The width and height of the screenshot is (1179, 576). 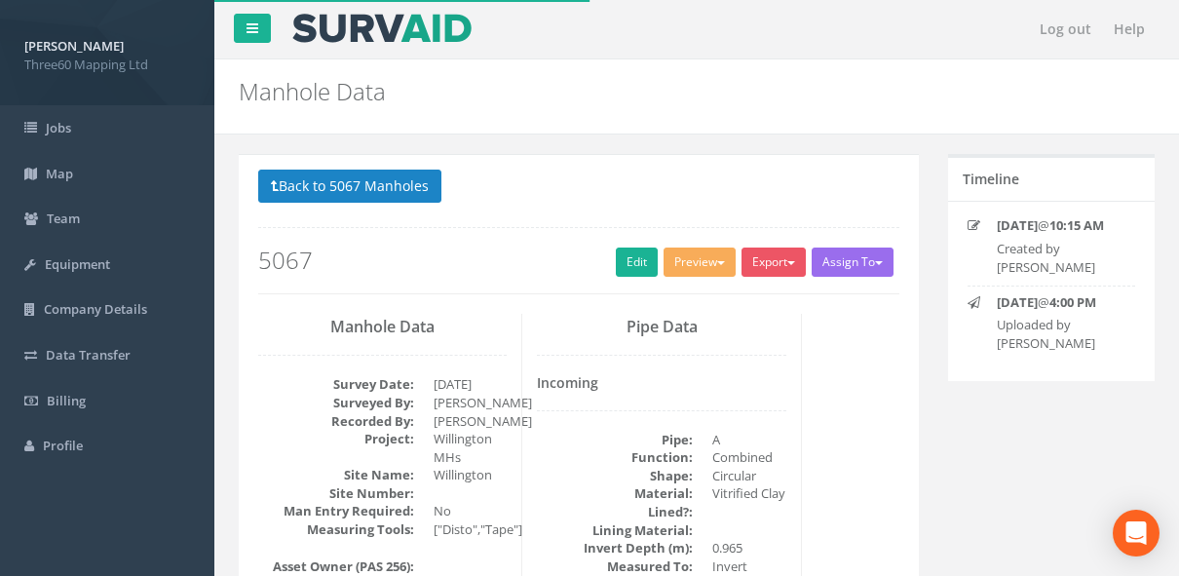 What do you see at coordinates (748, 439) in the screenshot?
I see `dd: A` at bounding box center [748, 439].